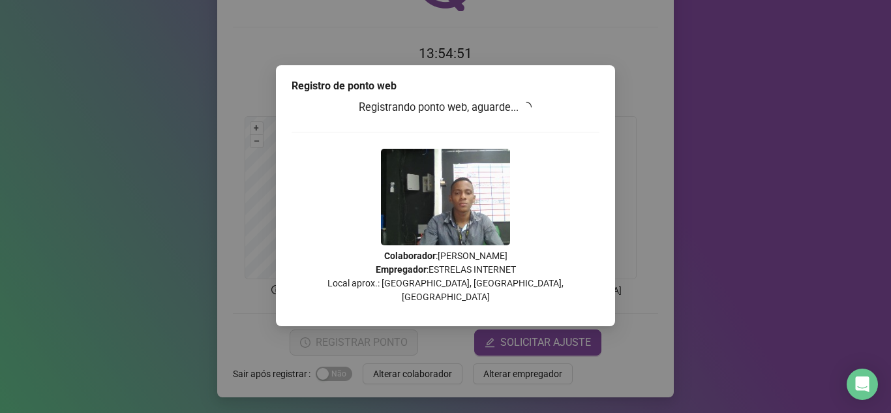 Image resolution: width=891 pixels, height=413 pixels. I want to click on img: 2Q==, so click(445, 197).